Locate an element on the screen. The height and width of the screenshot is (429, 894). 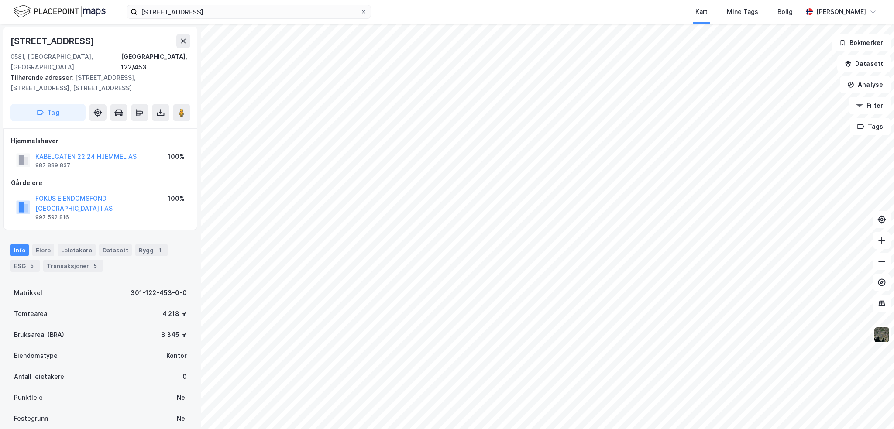
div: 997 592 816 is located at coordinates (52, 217).